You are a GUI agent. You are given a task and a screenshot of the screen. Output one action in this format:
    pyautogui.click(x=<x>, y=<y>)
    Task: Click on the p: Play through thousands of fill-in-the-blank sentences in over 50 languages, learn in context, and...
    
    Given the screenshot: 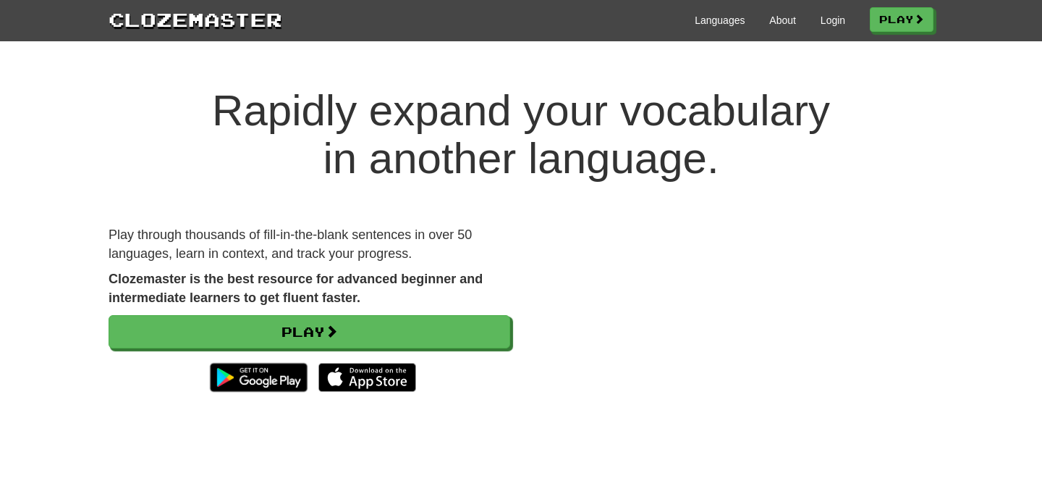 What is the action you would take?
    pyautogui.click(x=309, y=244)
    